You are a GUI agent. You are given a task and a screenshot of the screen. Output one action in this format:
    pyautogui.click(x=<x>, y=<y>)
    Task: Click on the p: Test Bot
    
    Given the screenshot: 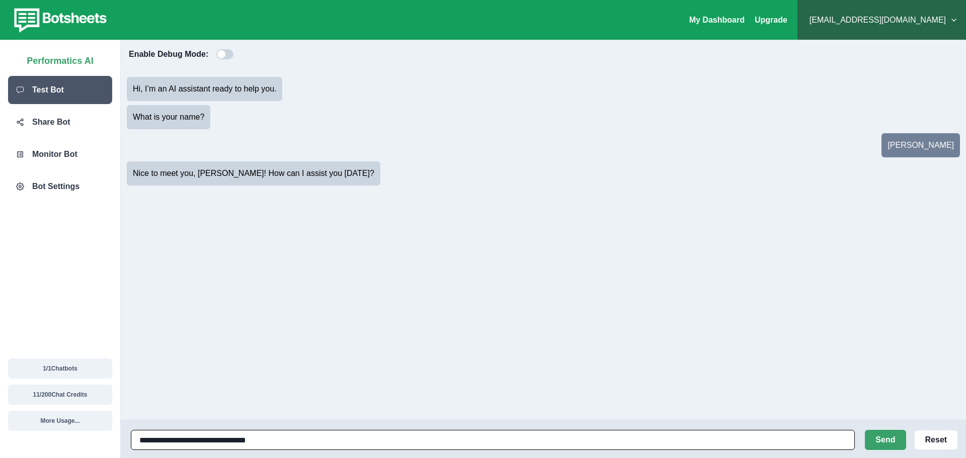 What is the action you would take?
    pyautogui.click(x=48, y=90)
    